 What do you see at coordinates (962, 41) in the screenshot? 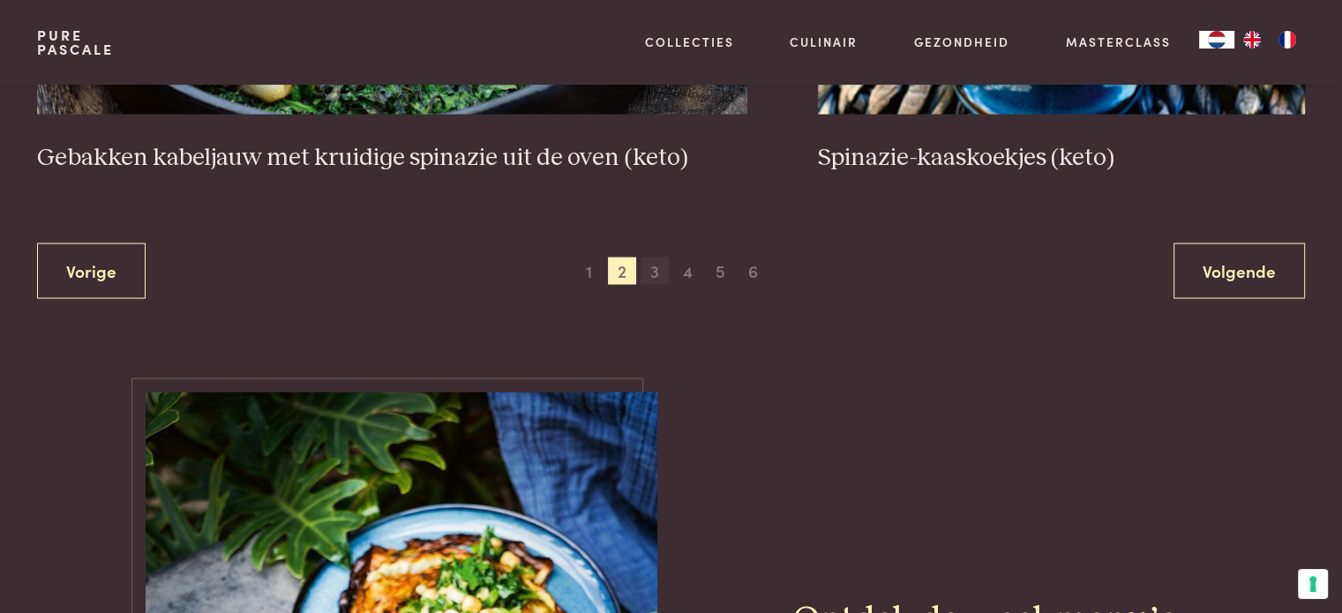
I see `a: Gezondheid` at bounding box center [962, 41].